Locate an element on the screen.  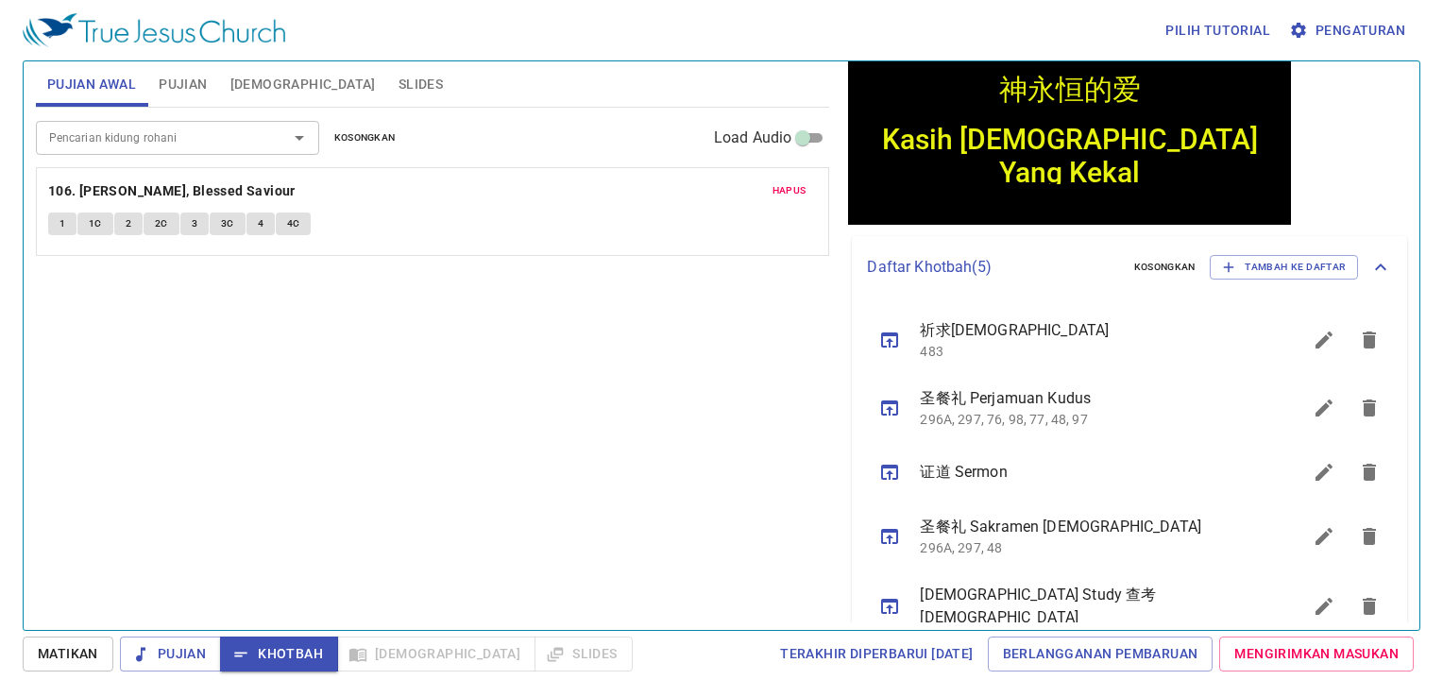
button: Open is located at coordinates (299, 138).